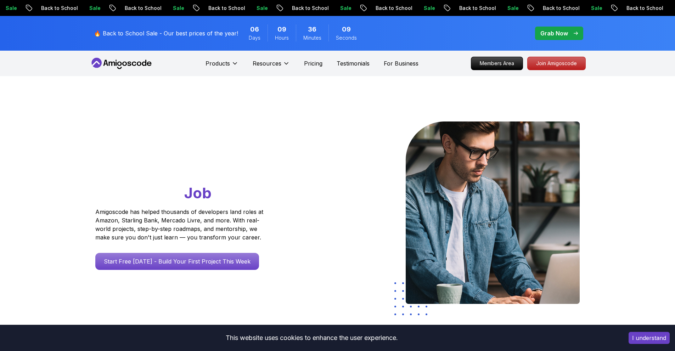  I want to click on a: For Business, so click(401, 63).